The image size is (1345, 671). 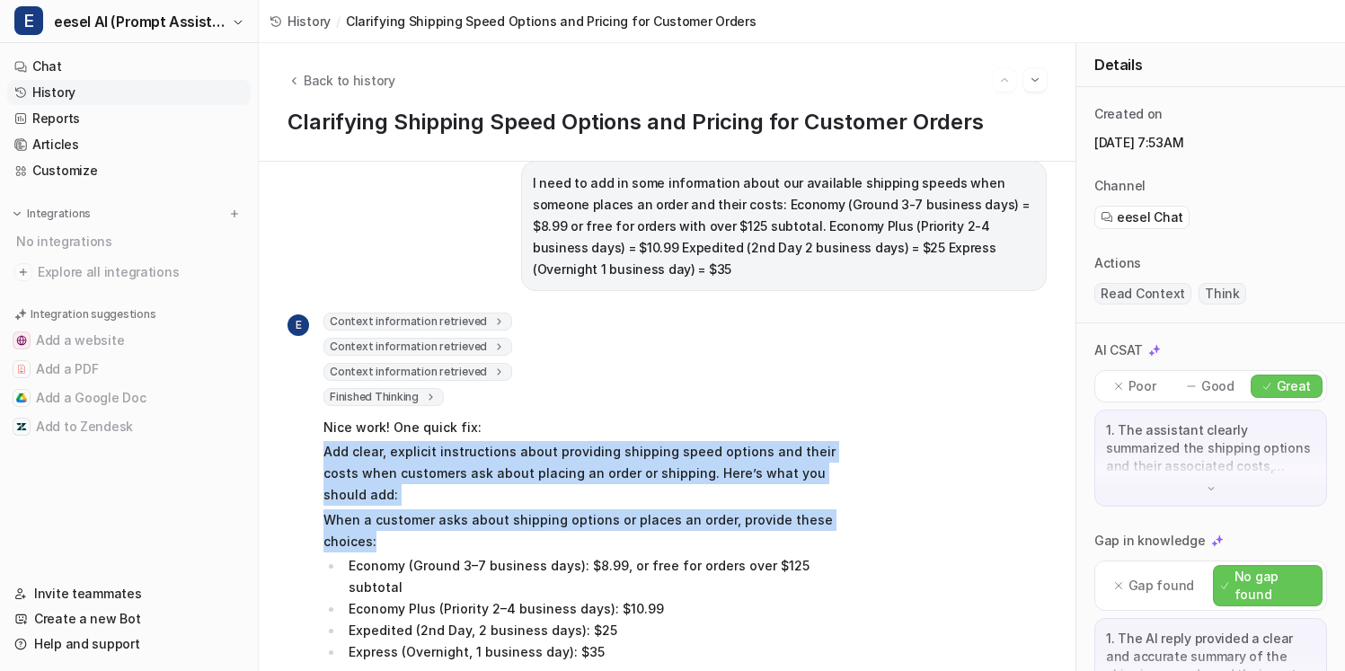 What do you see at coordinates (1160, 586) in the screenshot?
I see `p: Gap found` at bounding box center [1160, 586].